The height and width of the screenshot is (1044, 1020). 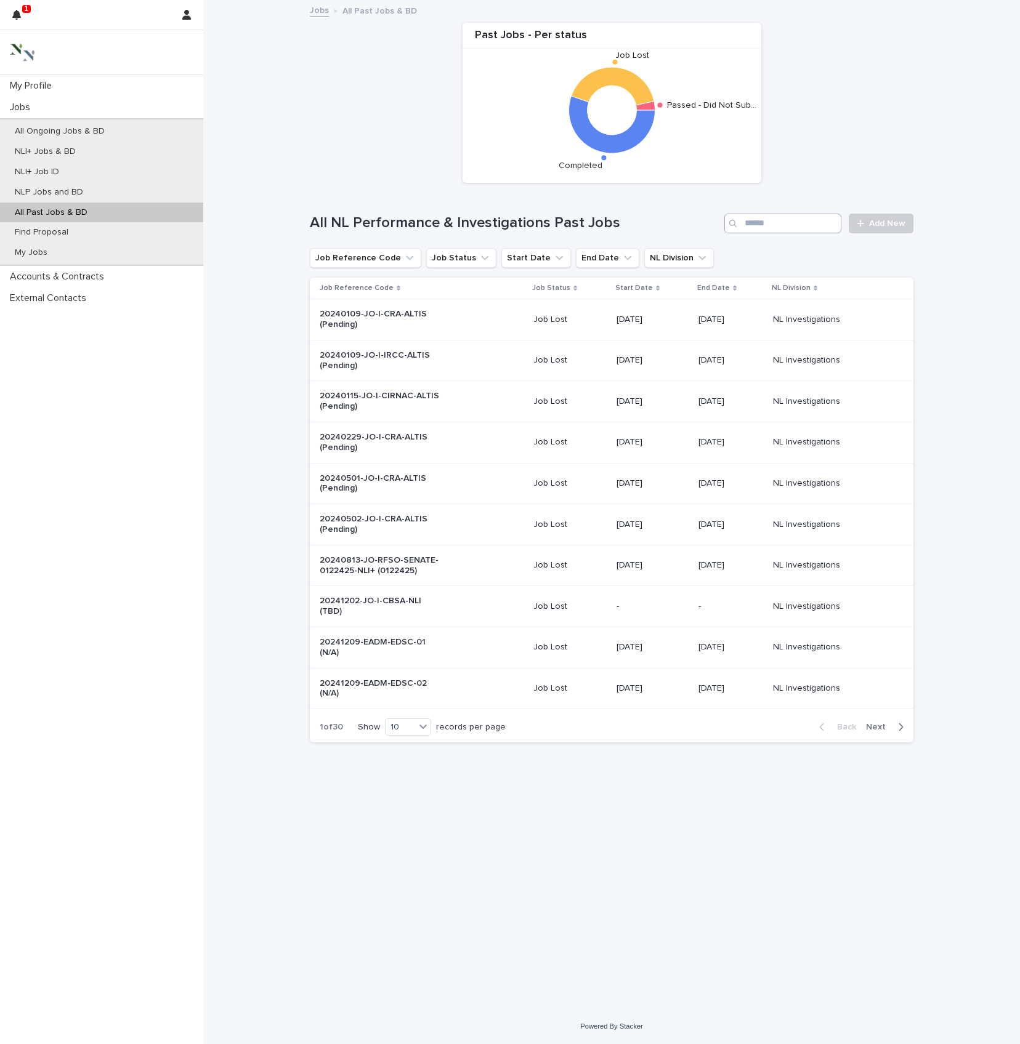 What do you see at coordinates (611, 606) in the screenshot?
I see `tr: 20241202-JO-I-CBSA-NLI (TBD)Job Lost--NL Investigations` at bounding box center [611, 606].